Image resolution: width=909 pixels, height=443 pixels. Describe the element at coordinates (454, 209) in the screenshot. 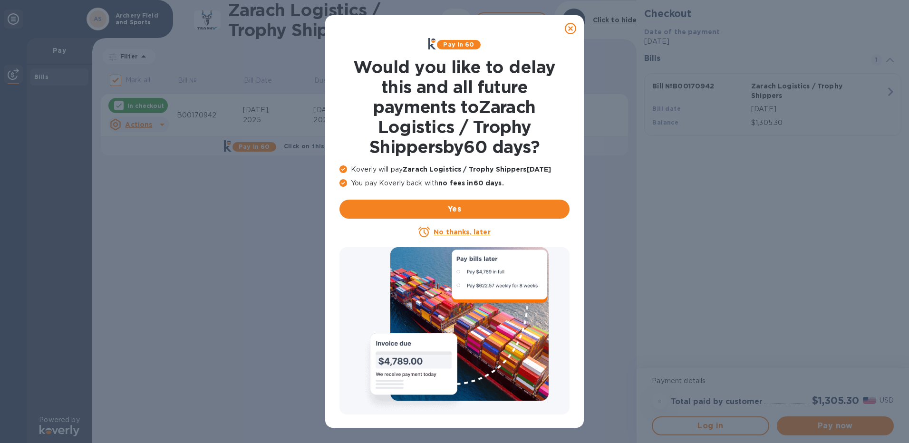

I see `span: Yes` at that location.